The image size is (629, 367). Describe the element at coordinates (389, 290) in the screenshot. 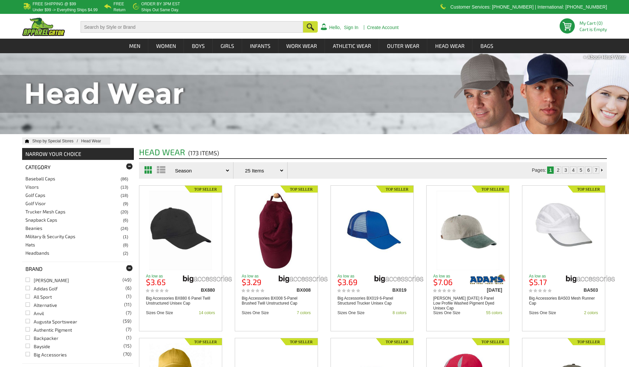

I see `div: BX019` at that location.